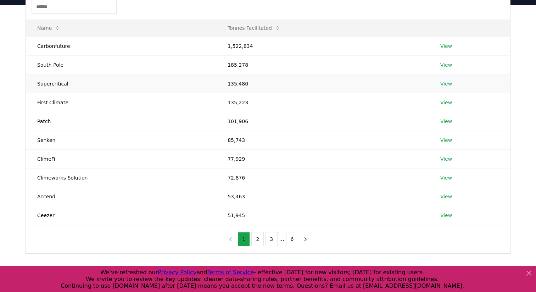 This screenshot has width=536, height=292. Describe the element at coordinates (121, 102) in the screenshot. I see `td: First Climate` at that location.